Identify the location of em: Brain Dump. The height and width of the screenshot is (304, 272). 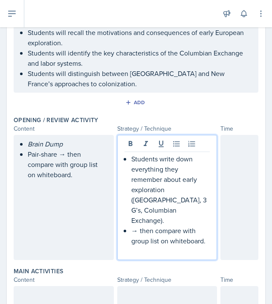
(45, 144).